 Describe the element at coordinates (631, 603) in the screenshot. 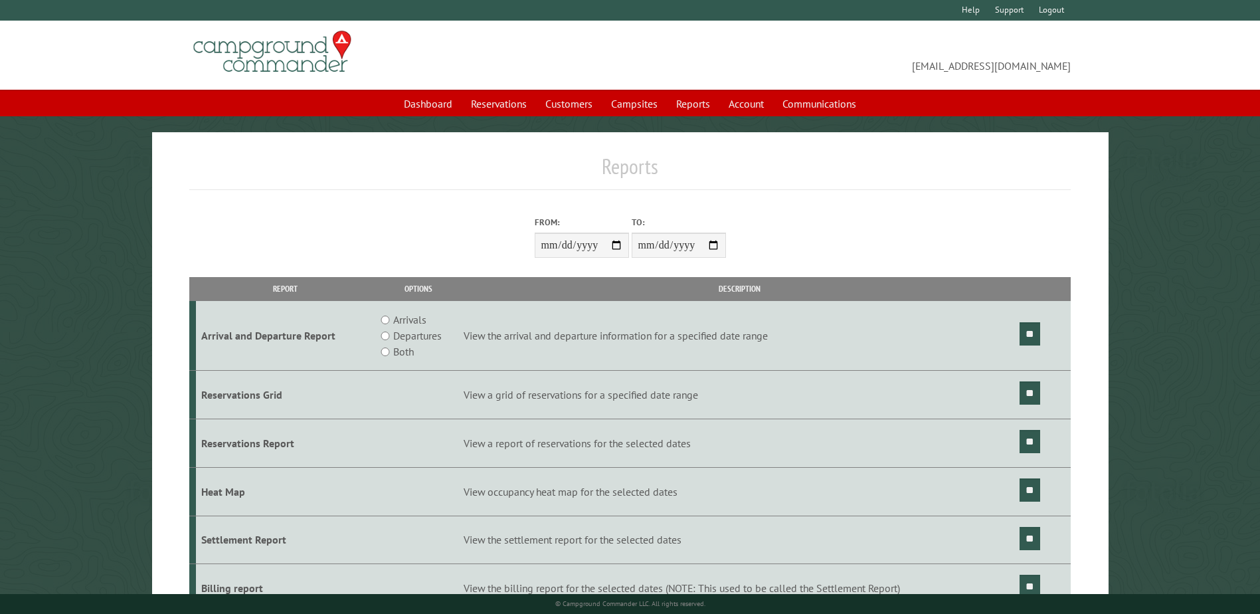

I see `small: © Campground Commander LLC. All rights reserved.` at that location.